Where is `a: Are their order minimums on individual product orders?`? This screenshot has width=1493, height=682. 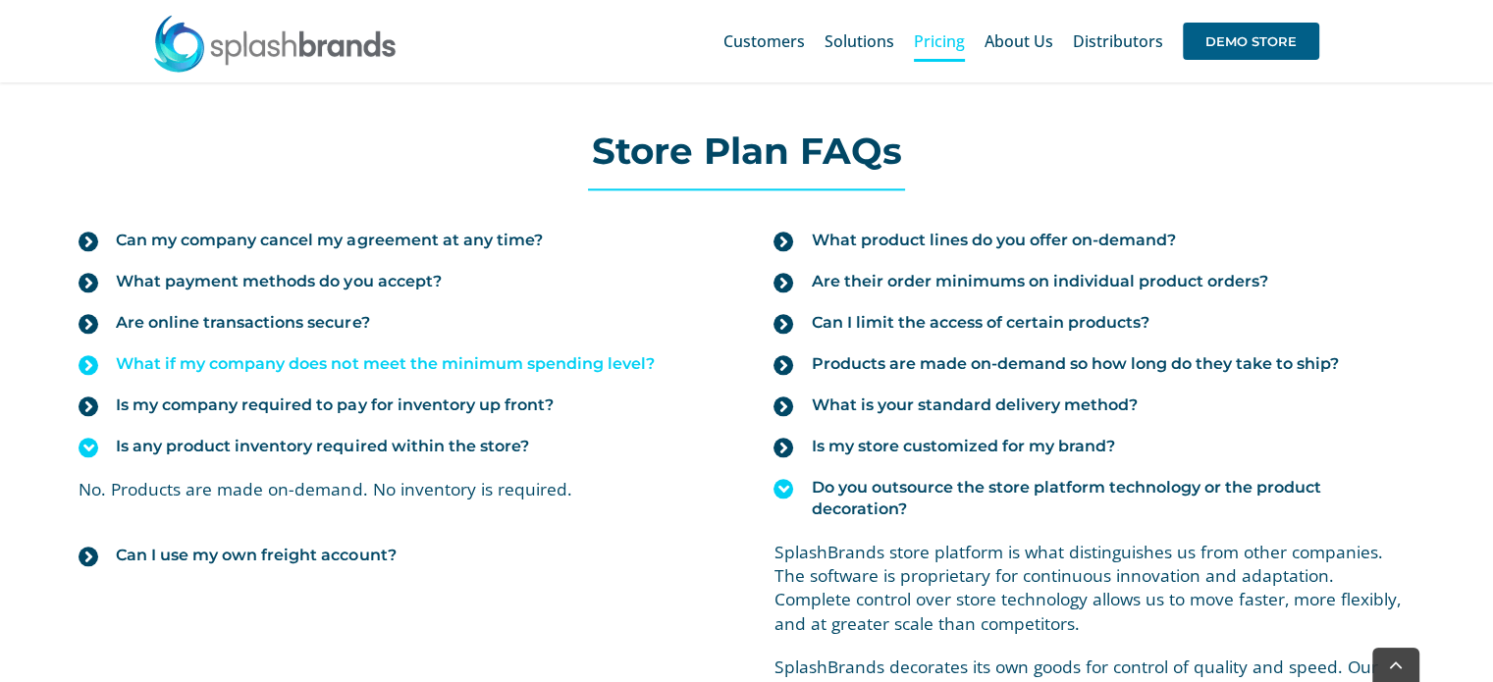 a: Are their order minimums on individual product orders? is located at coordinates (1093, 282).